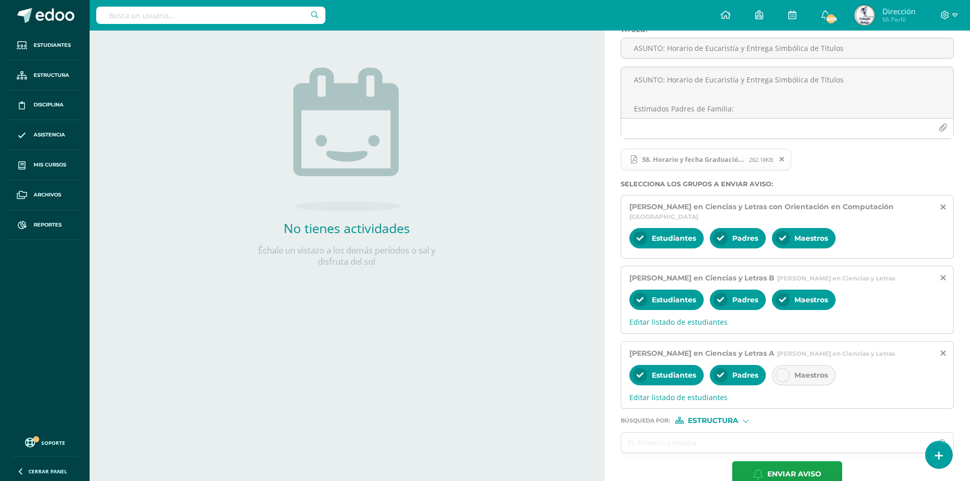 The height and width of the screenshot is (481, 970). I want to click on span: Disciplina, so click(48, 105).